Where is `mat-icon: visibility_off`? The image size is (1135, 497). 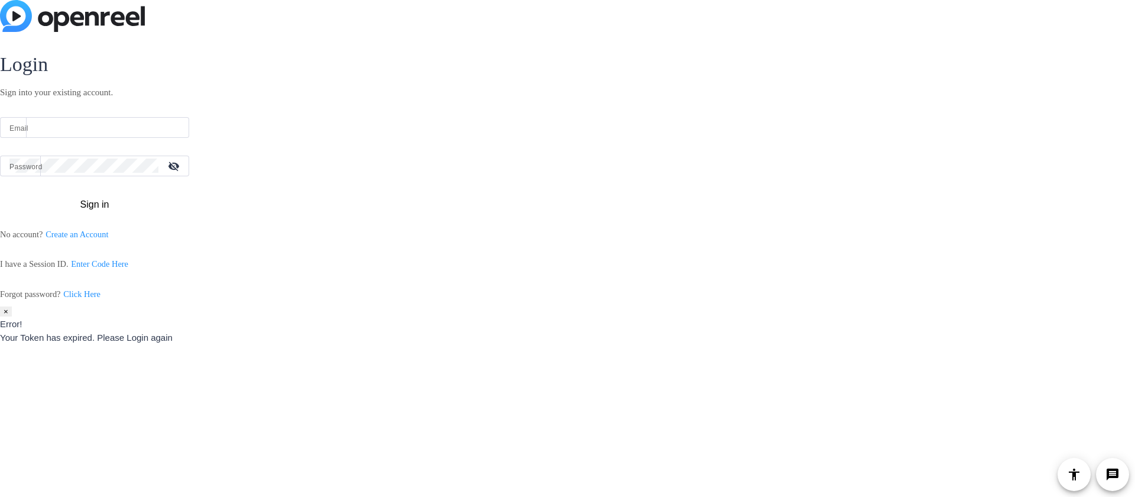
mat-icon: visibility_off is located at coordinates (175, 166).